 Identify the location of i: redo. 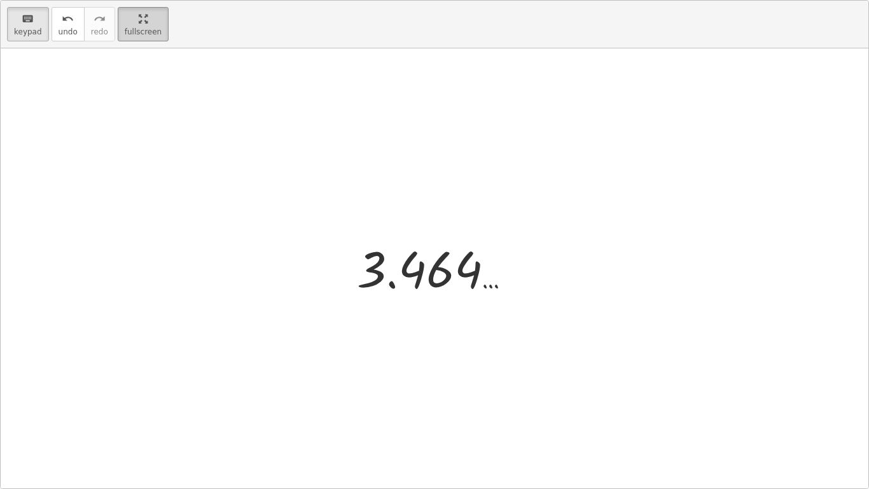
(99, 19).